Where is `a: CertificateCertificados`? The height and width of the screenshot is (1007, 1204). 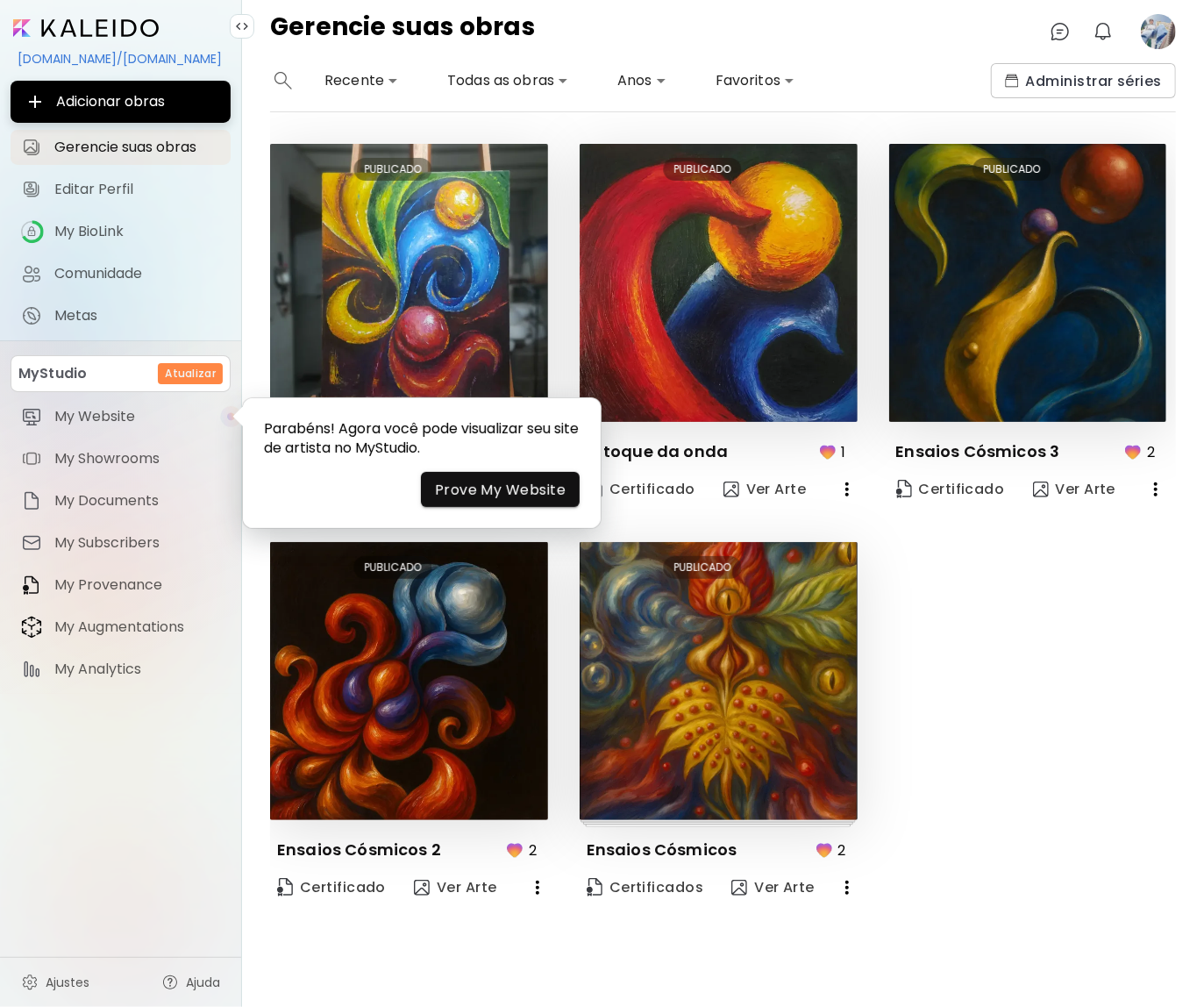 a: CertificateCertificados is located at coordinates (646, 888).